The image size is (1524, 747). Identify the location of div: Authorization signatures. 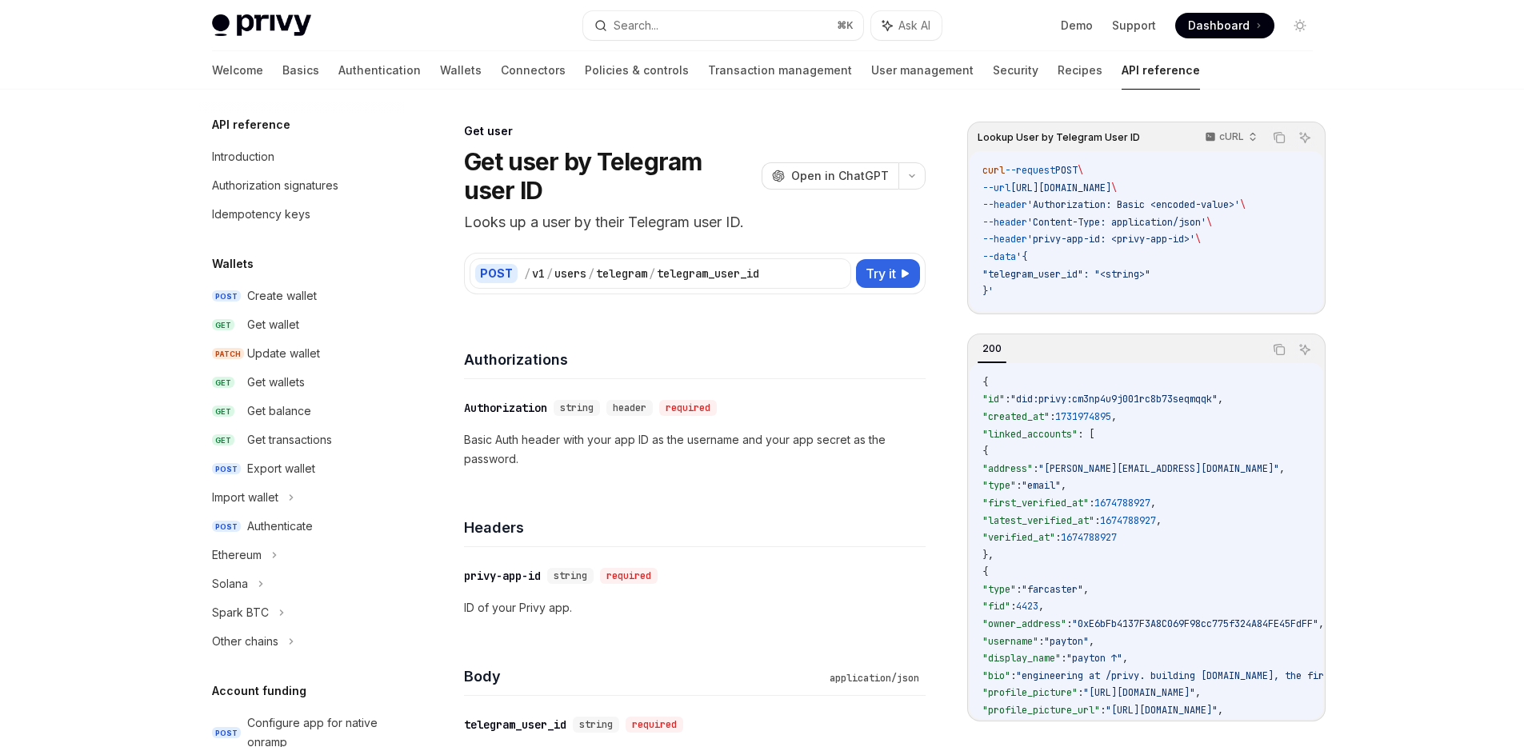
(275, 186).